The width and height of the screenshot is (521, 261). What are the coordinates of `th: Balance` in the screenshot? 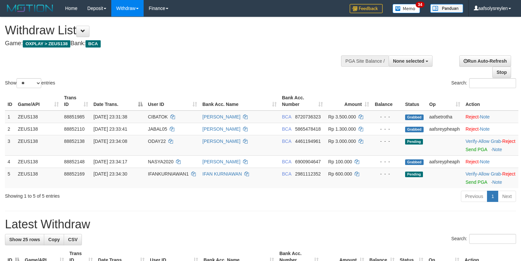 It's located at (387, 101).